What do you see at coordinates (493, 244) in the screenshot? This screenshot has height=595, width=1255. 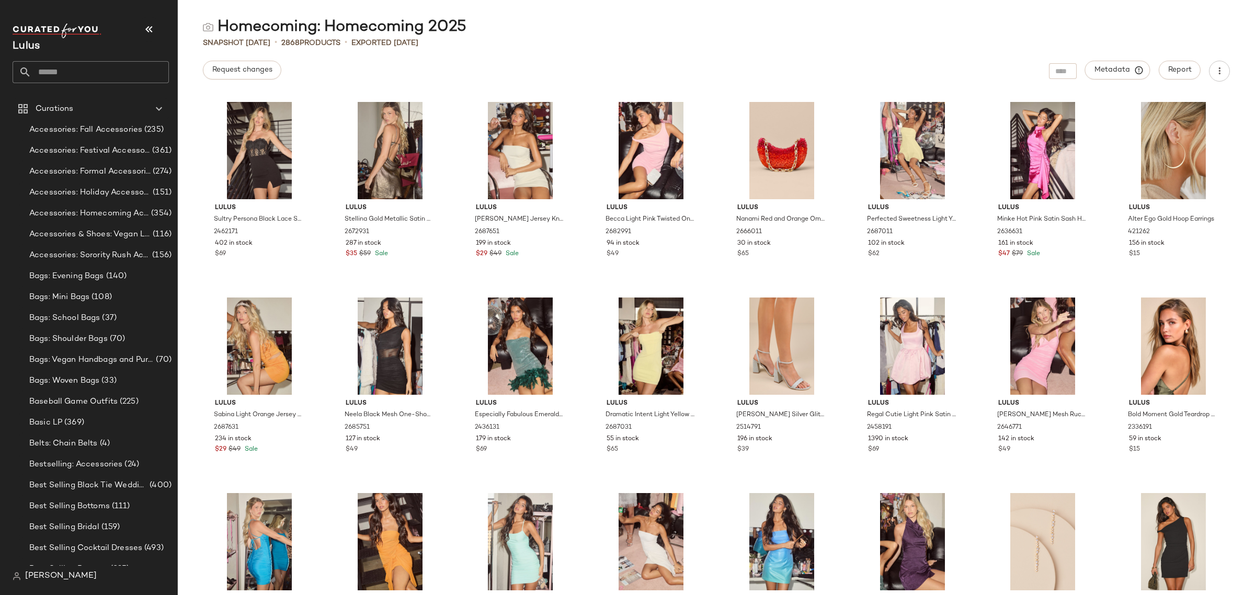 I see `span: 199 in stock` at bounding box center [493, 244].